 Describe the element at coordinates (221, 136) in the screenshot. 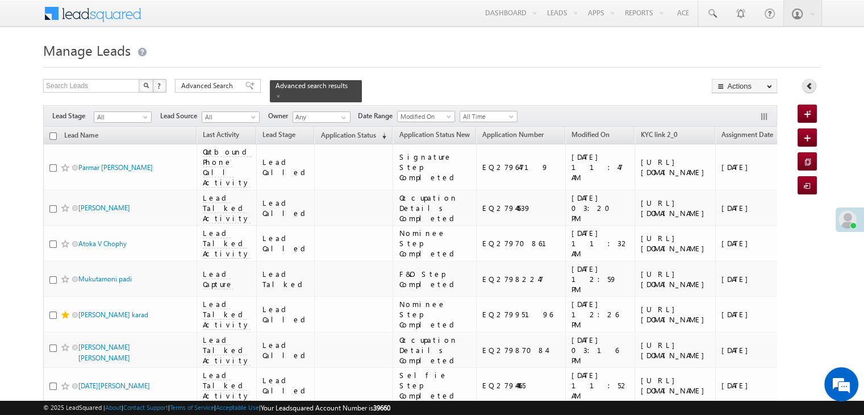

I see `a: Last Activity` at that location.